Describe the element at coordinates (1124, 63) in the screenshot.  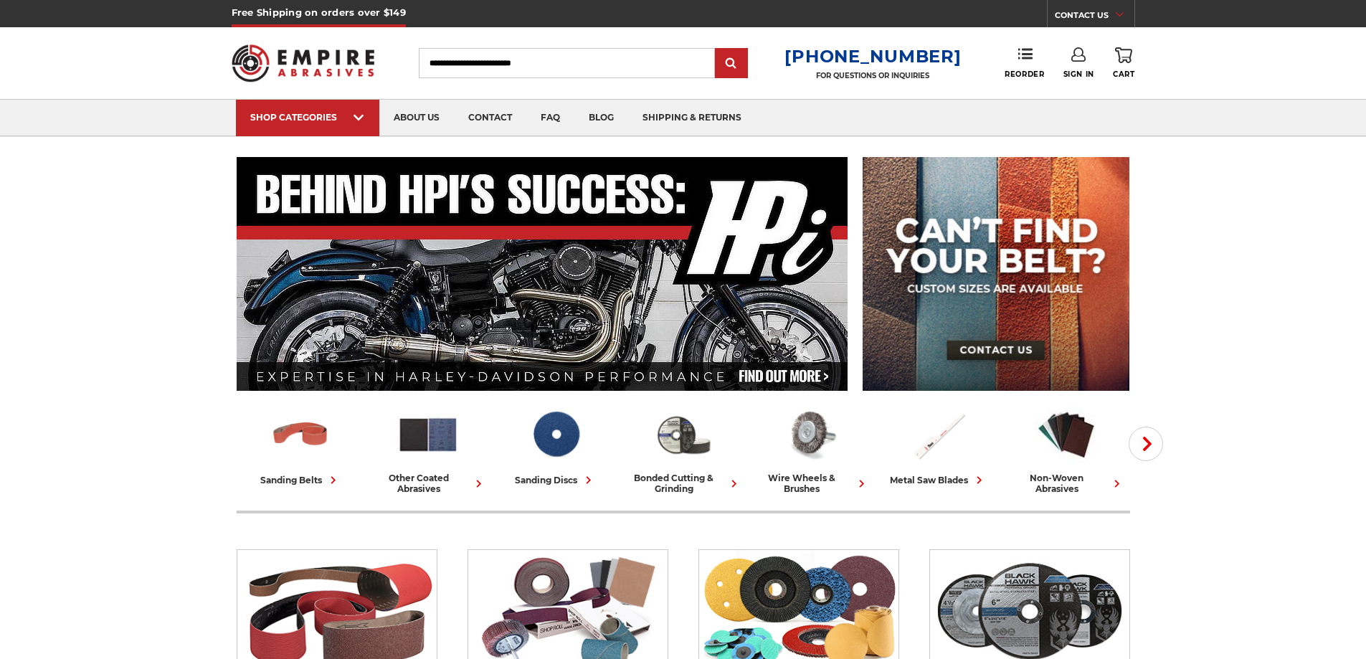
I see `a: Cart` at that location.